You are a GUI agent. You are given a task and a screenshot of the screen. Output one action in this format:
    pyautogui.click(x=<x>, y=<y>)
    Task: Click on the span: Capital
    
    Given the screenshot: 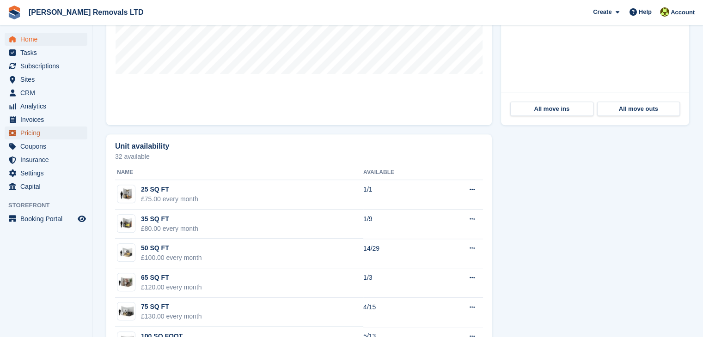 What is the action you would take?
    pyautogui.click(x=48, y=187)
    